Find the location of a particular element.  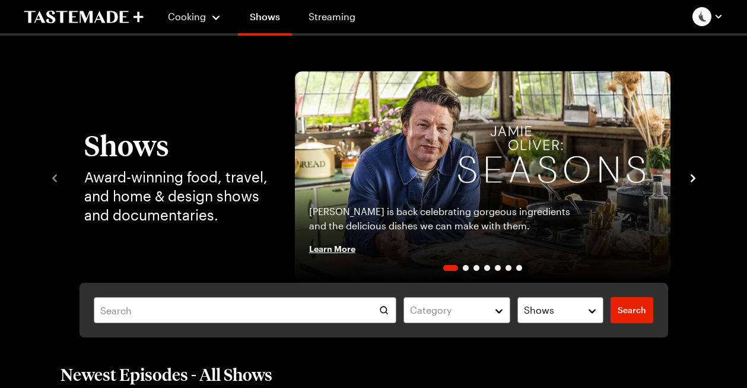

span: Go to slide 1 is located at coordinates (450, 268).